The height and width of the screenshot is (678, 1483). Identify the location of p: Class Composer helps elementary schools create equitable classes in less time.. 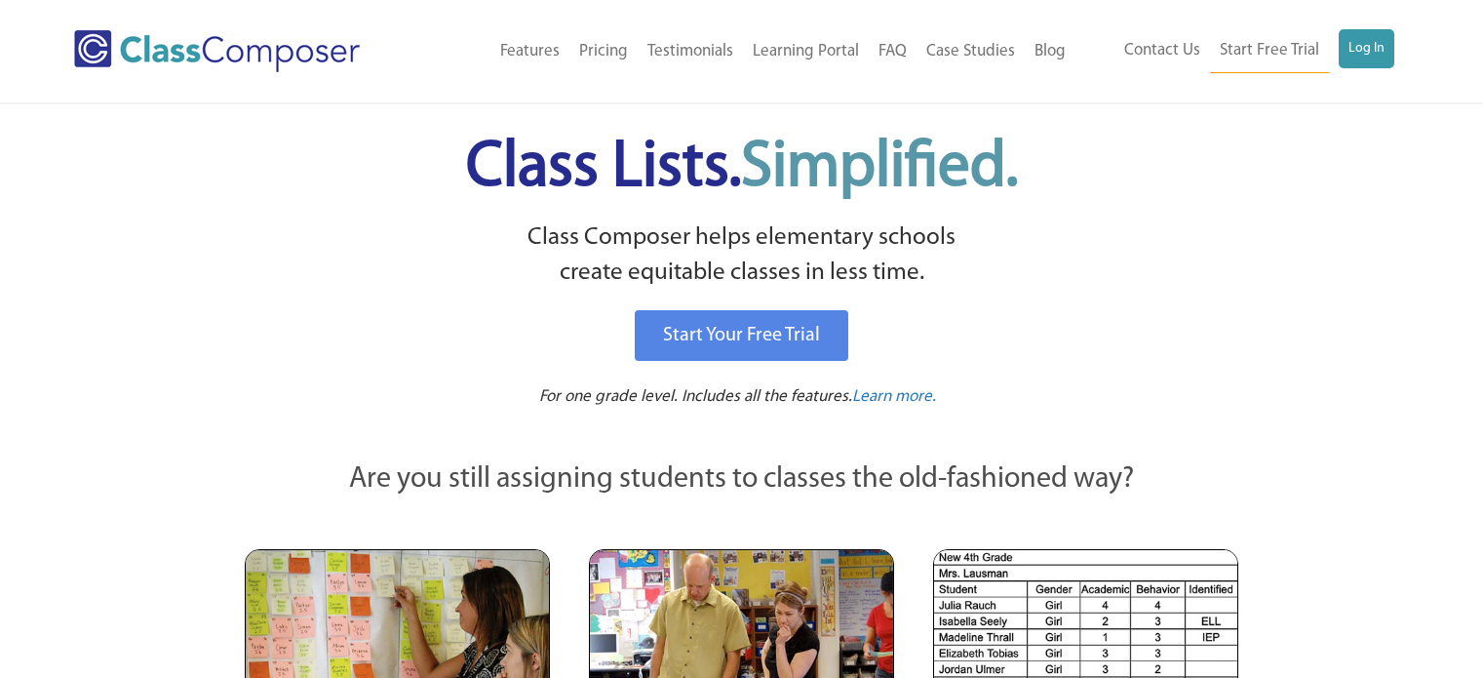
(742, 255).